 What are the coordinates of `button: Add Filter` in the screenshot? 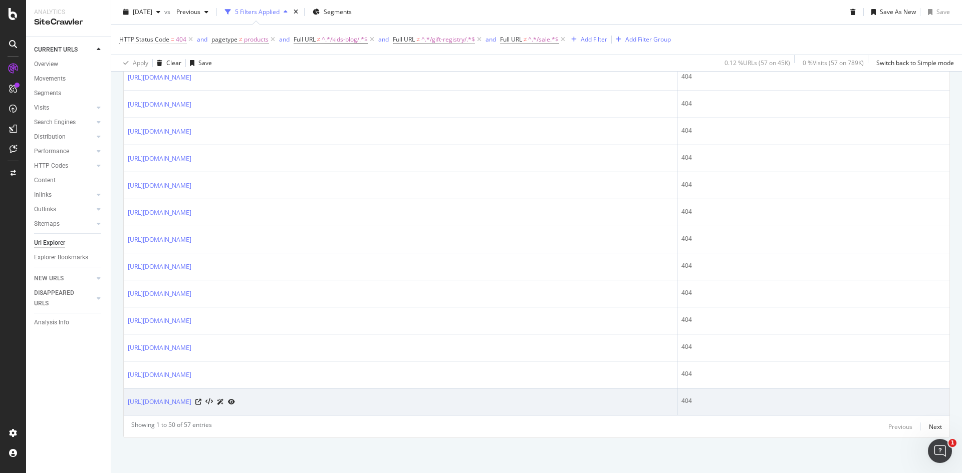 It's located at (587, 40).